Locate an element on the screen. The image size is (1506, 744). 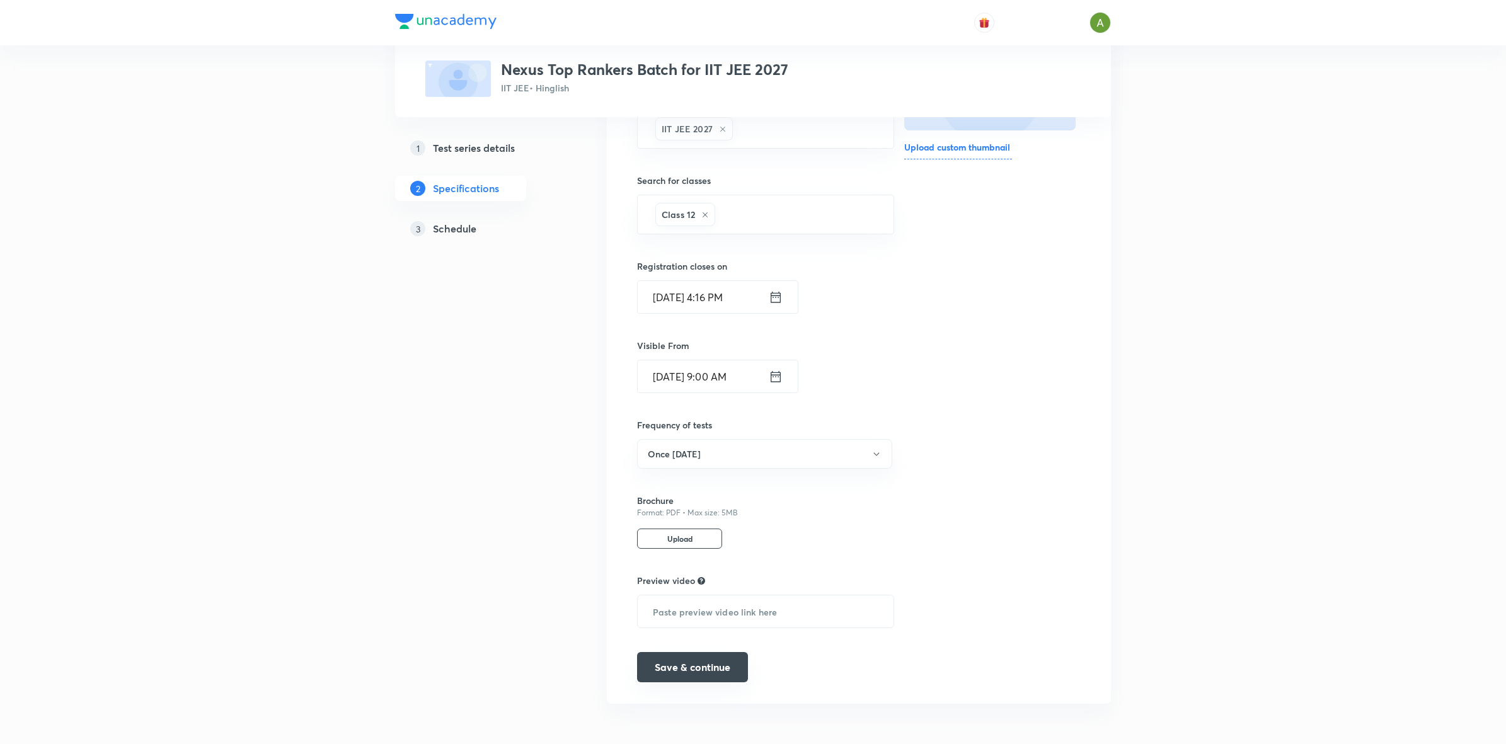
h3: Nexus Top Rankers Batch for IIT JEE 2027 is located at coordinates (645, 69).